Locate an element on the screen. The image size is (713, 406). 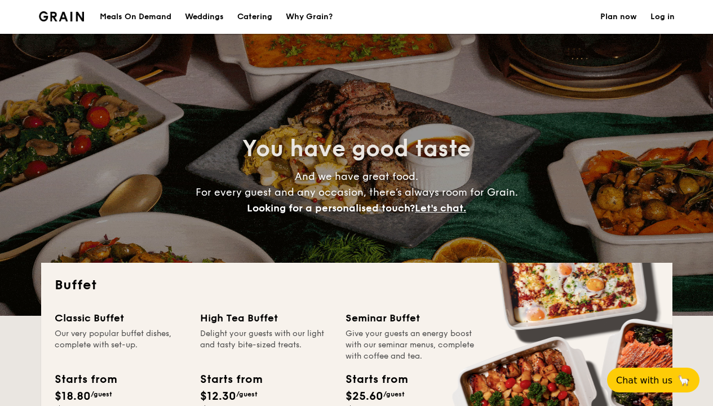
span: Chat with us is located at coordinates (644, 380).